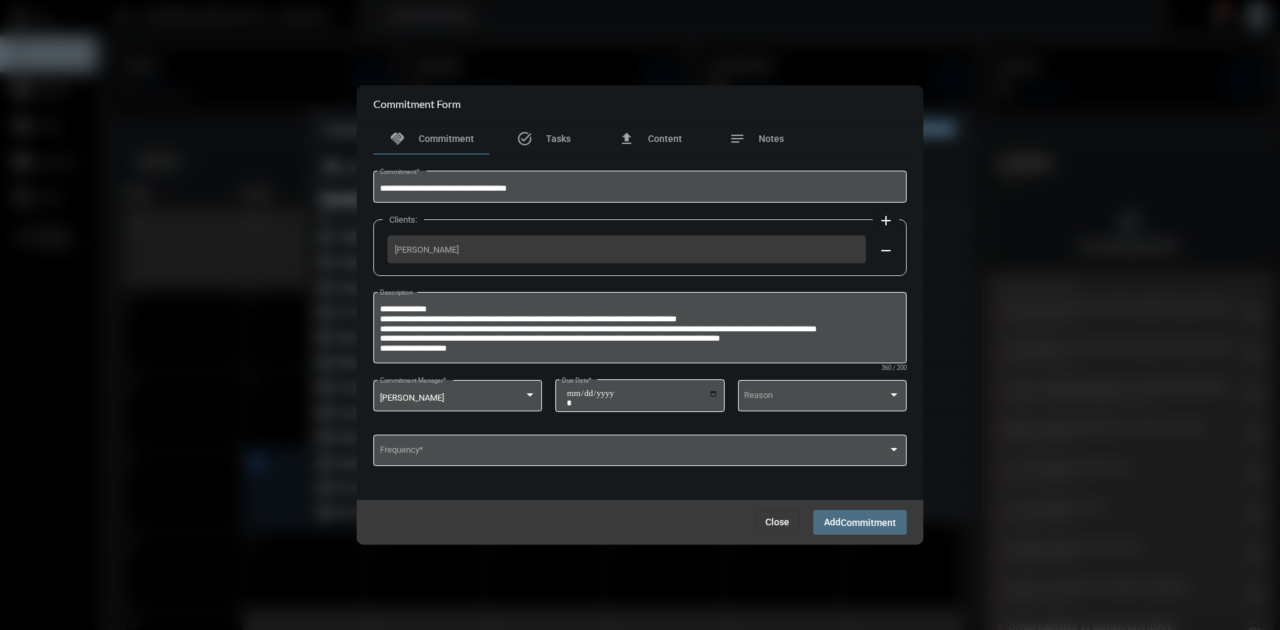 This screenshot has height=630, width=1280. Describe the element at coordinates (778, 522) in the screenshot. I see `span: Close` at that location.